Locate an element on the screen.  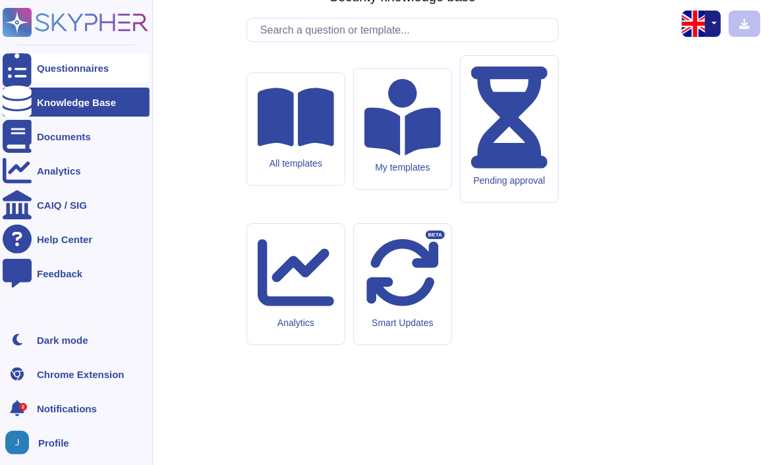
a: Documents is located at coordinates (76, 136).